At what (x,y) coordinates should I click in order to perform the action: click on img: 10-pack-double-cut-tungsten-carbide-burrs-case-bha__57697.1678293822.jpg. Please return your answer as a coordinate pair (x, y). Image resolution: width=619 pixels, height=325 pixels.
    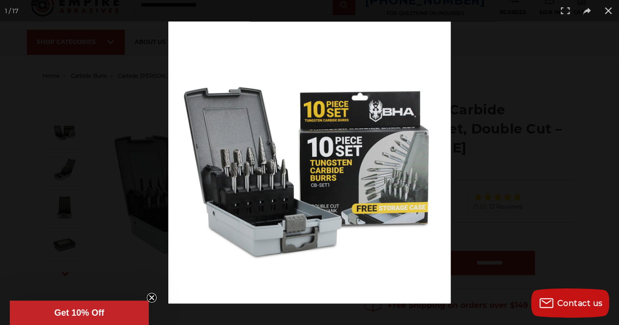
    Looking at the image, I should click on (309, 162).